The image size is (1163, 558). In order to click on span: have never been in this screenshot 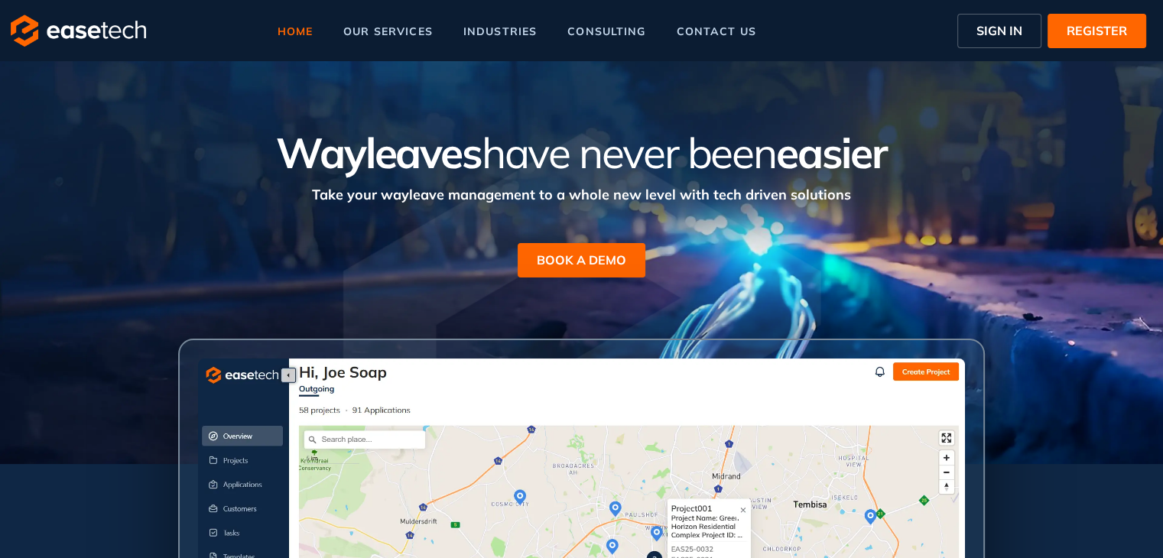, I will do `click(629, 152)`.